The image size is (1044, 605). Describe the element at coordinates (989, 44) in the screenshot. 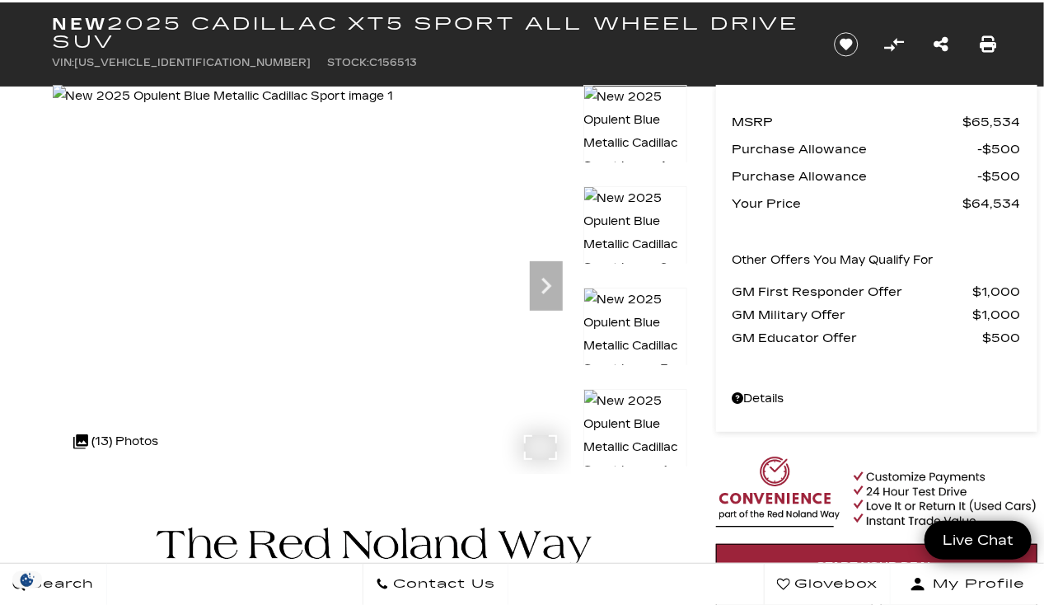

I see `a: Print this New 2025 Cadillac XT5 Sport All Wheel Drive SUV` at that location.